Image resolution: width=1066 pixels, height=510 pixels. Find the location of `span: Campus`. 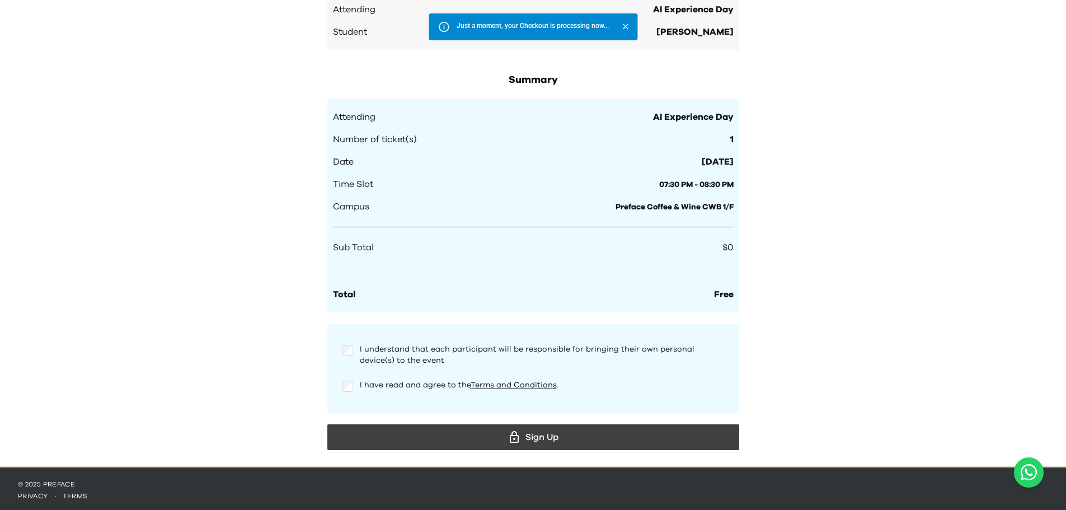

span: Campus is located at coordinates (351, 206).